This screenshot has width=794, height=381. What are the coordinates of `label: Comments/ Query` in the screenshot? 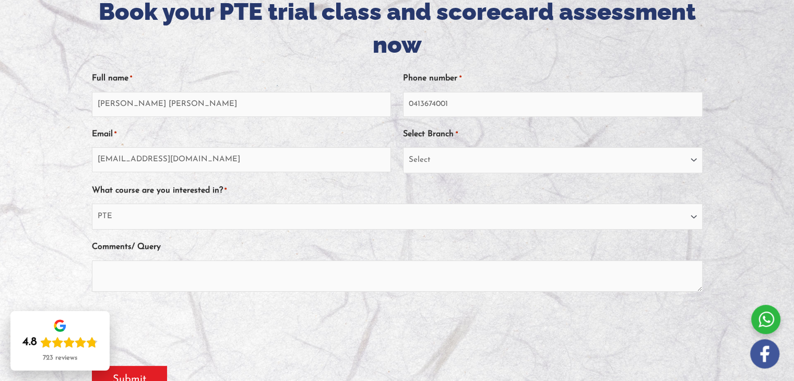 It's located at (126, 247).